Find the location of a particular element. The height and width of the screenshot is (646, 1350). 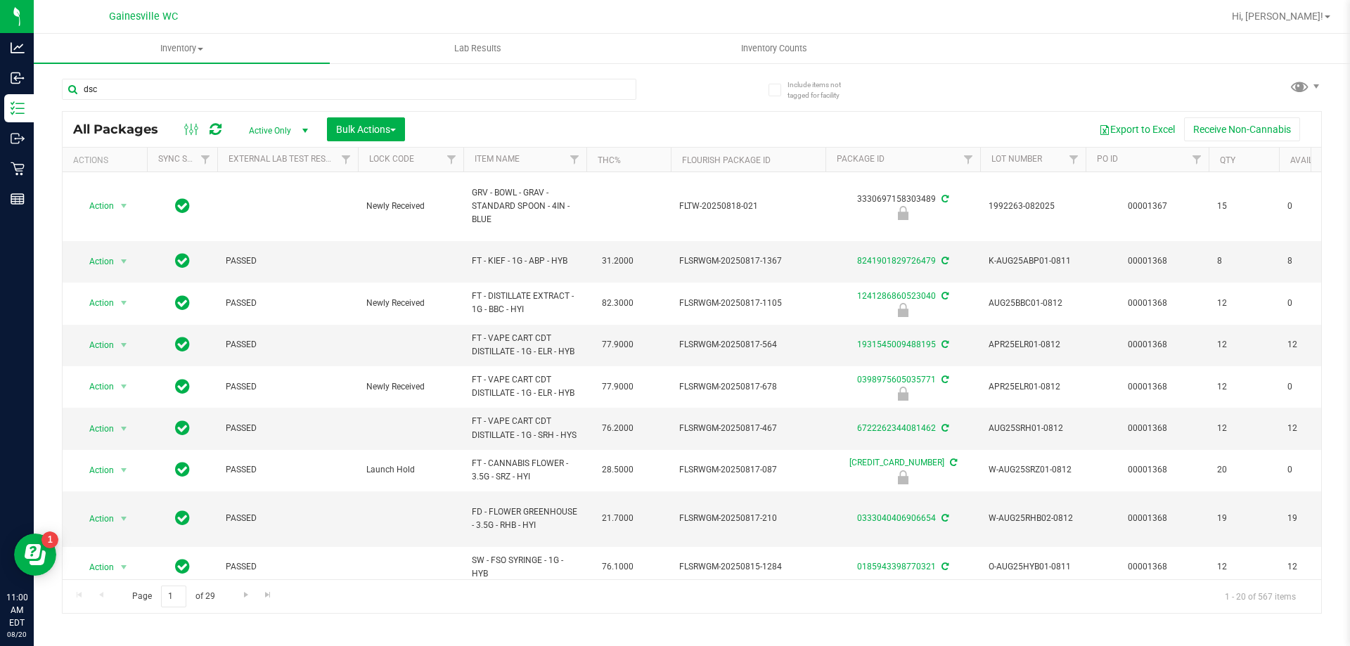

span: FLTW-20250818-021 is located at coordinates (748, 206).